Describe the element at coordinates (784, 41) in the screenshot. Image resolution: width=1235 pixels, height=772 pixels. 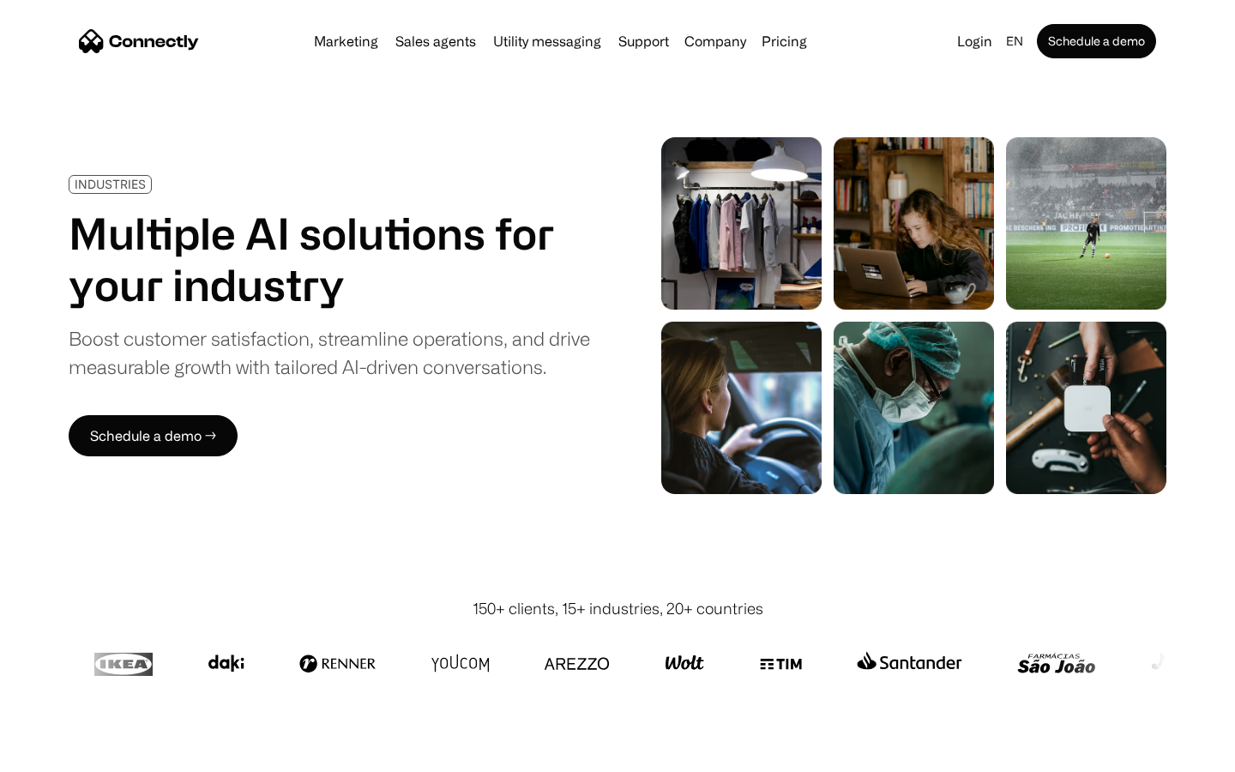
I see `a: Pricing` at that location.